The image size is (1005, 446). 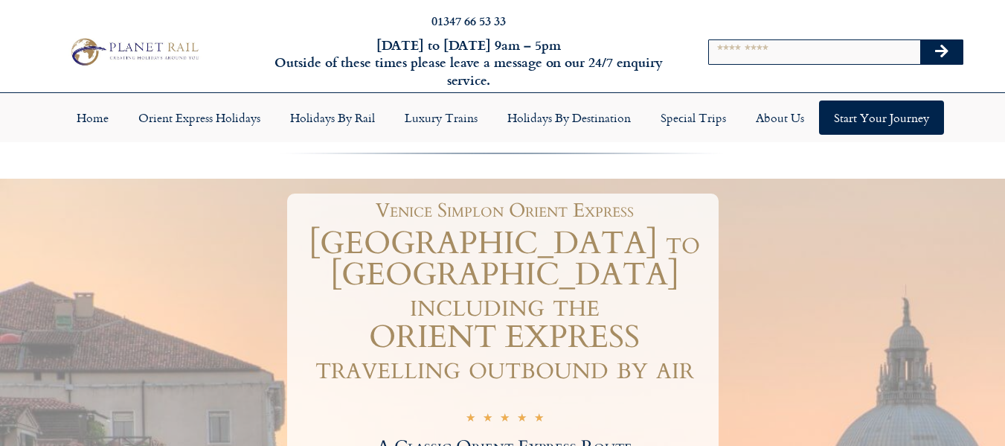 I want to click on a: Special Trips, so click(x=693, y=118).